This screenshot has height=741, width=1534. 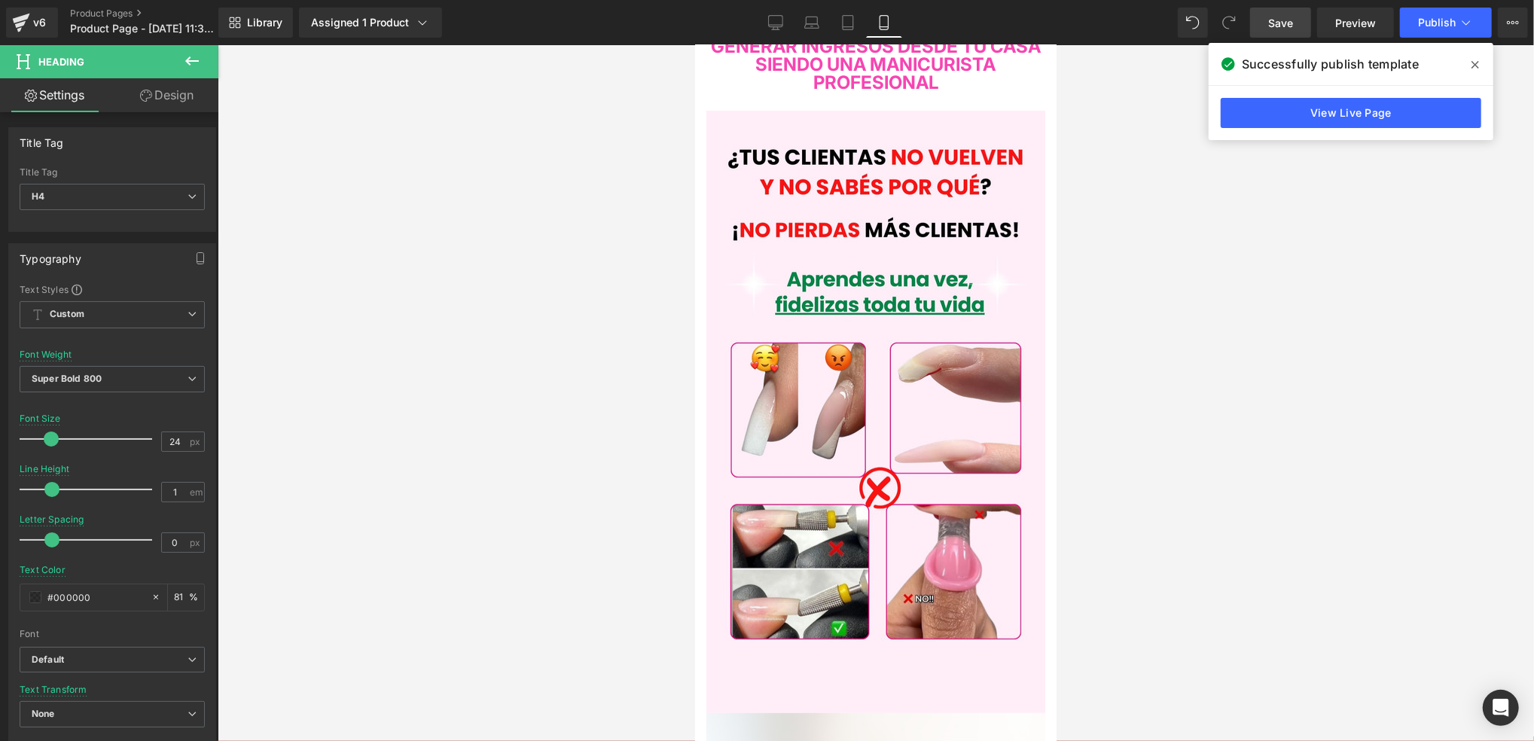 I want to click on button: Publish, so click(x=1446, y=23).